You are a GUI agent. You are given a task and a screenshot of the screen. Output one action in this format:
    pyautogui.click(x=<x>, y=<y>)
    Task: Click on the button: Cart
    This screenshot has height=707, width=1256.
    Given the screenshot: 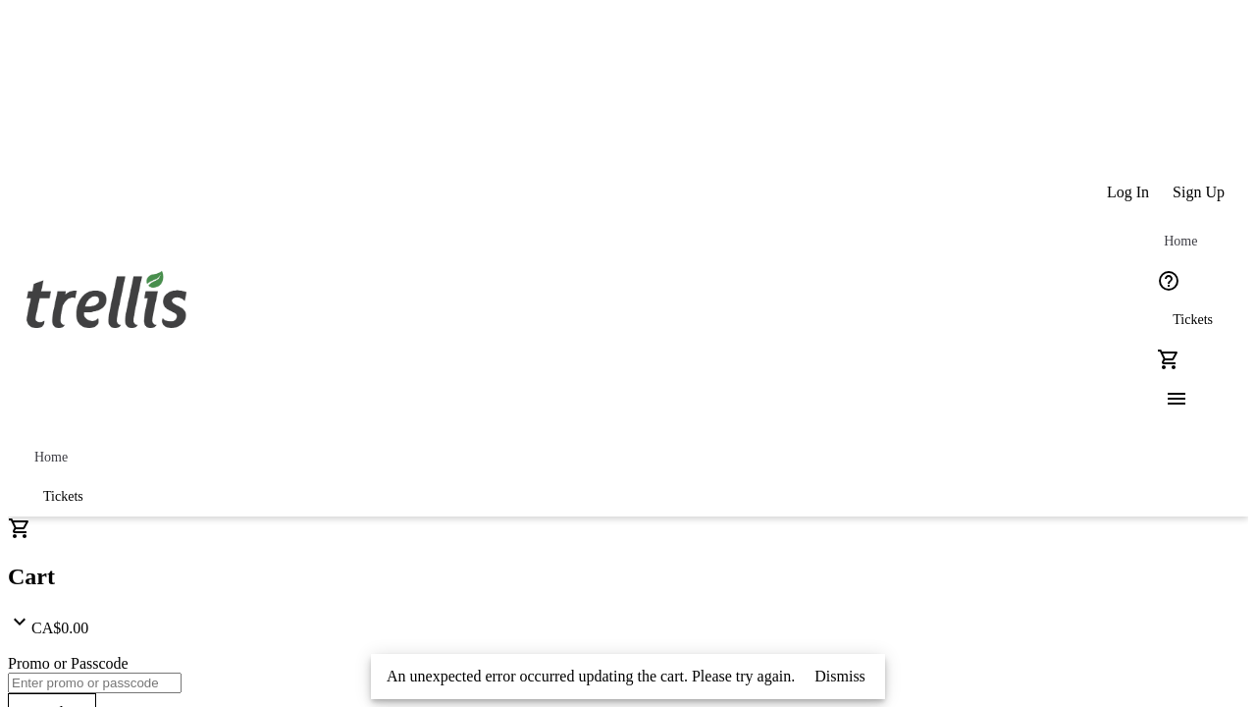 What is the action you would take?
    pyautogui.click(x=1169, y=359)
    